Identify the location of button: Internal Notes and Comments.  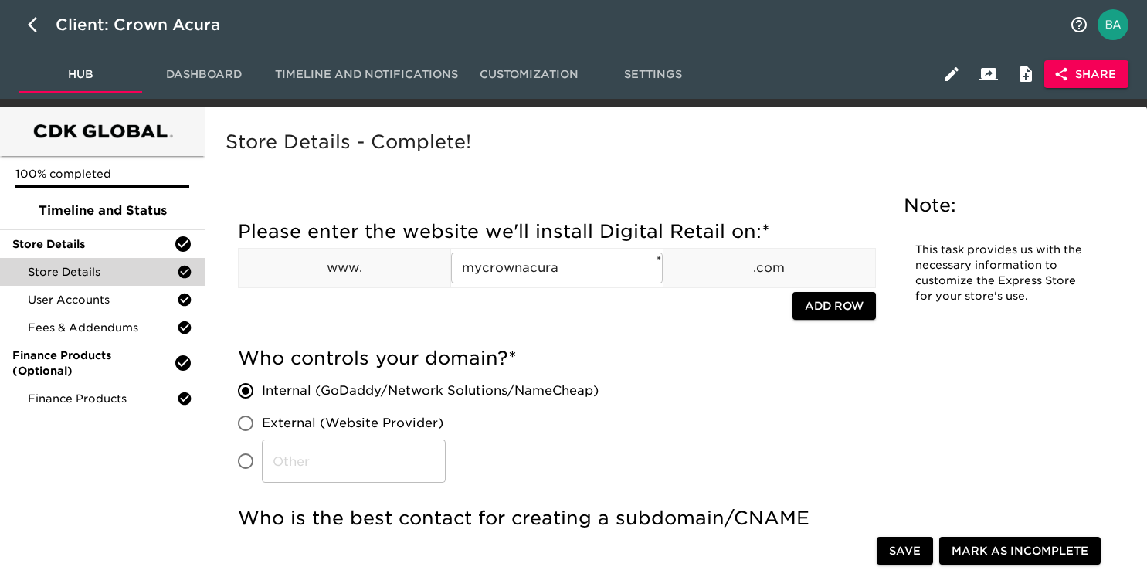
(1026, 74).